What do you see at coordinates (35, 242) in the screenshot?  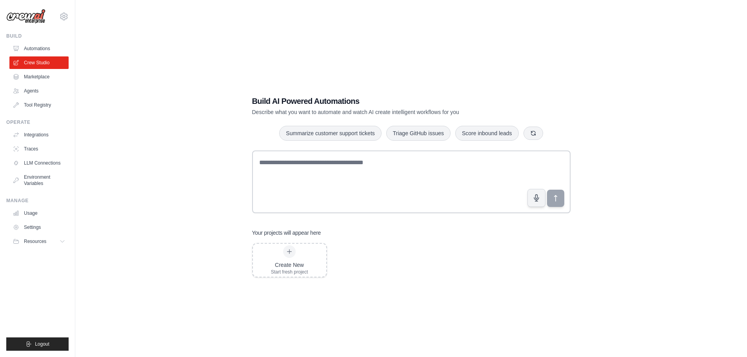 I see `span: Resources` at bounding box center [35, 242].